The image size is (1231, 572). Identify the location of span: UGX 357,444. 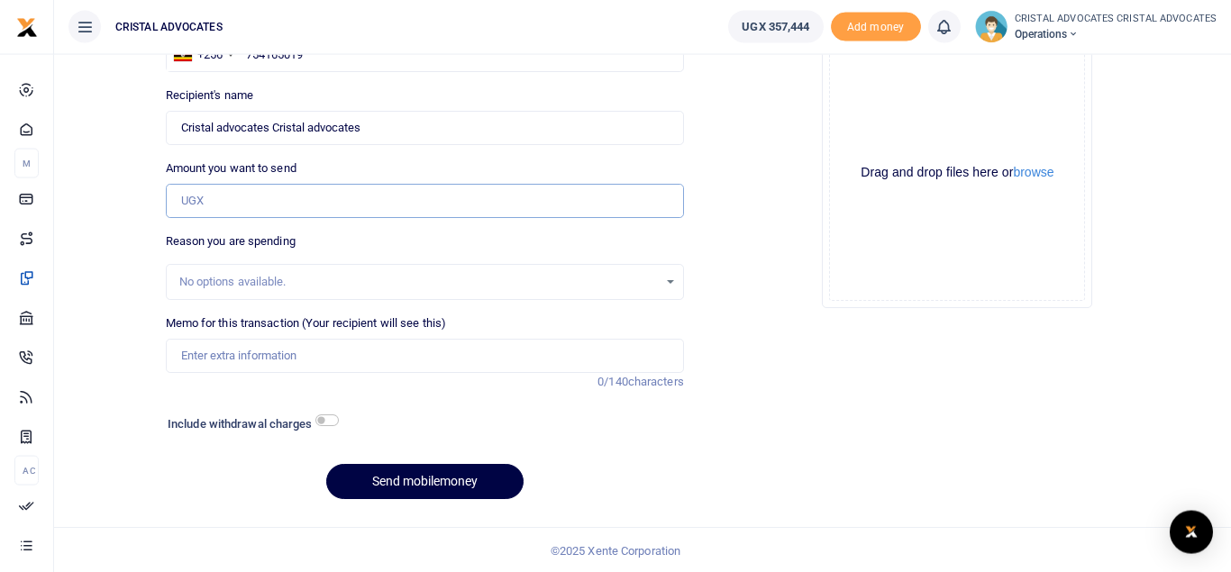
(775, 27).